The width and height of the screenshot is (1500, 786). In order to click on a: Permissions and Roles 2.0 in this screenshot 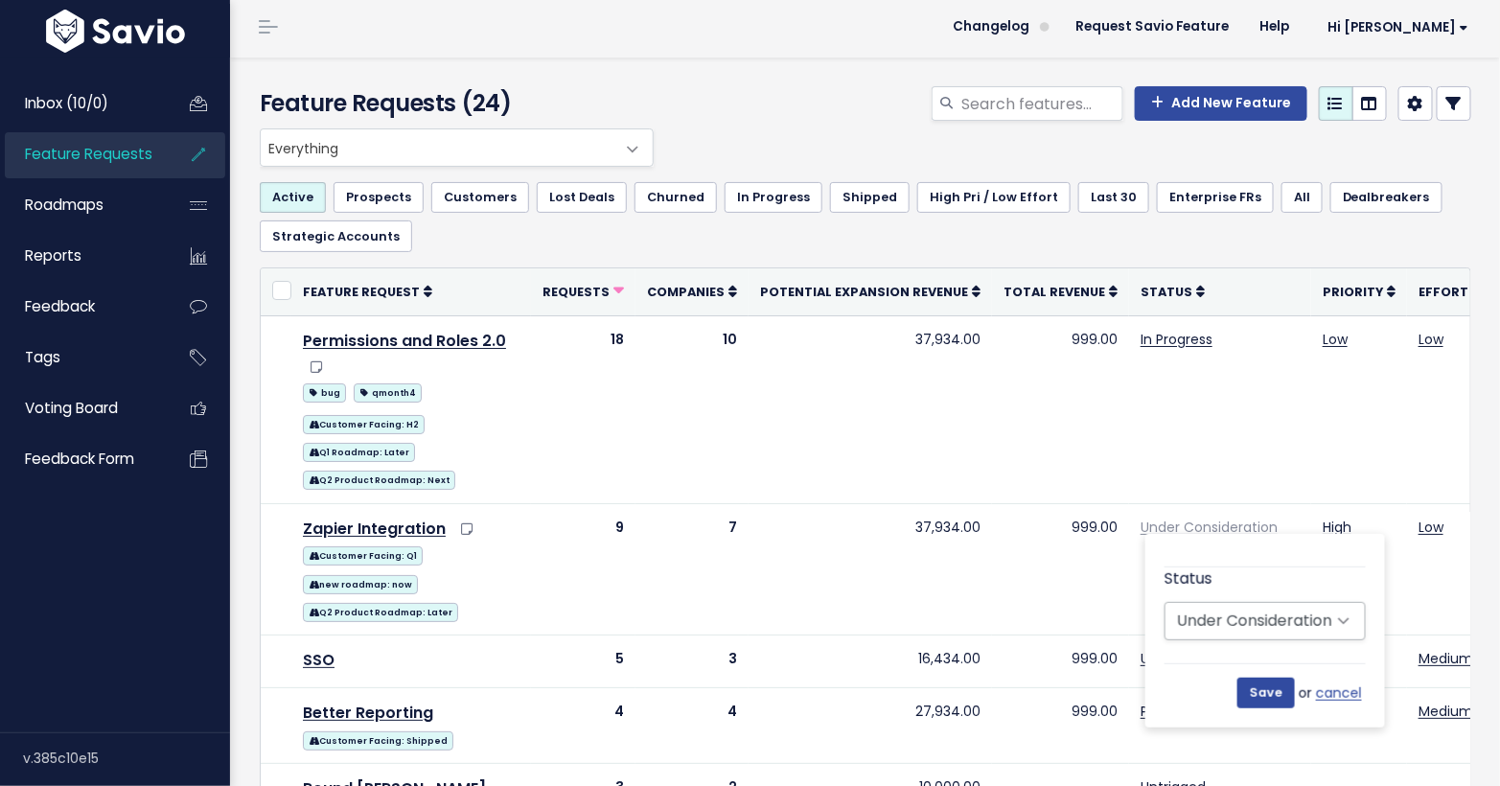, I will do `click(405, 340)`.